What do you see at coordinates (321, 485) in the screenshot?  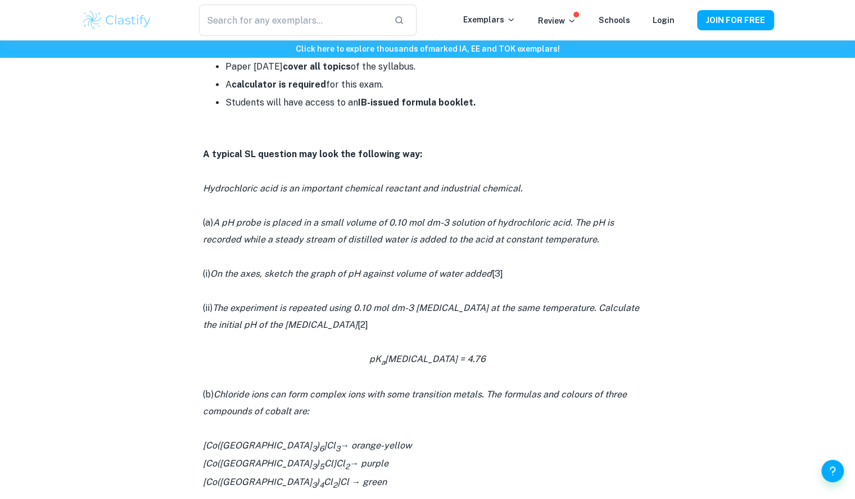 I see `sub: 4` at bounding box center [321, 485].